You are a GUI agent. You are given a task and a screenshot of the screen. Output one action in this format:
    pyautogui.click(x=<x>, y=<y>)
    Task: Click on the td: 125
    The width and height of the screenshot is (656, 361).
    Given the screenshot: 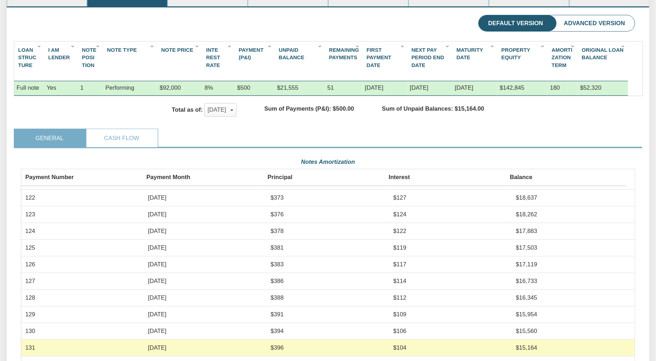 What is the action you would take?
    pyautogui.click(x=83, y=248)
    